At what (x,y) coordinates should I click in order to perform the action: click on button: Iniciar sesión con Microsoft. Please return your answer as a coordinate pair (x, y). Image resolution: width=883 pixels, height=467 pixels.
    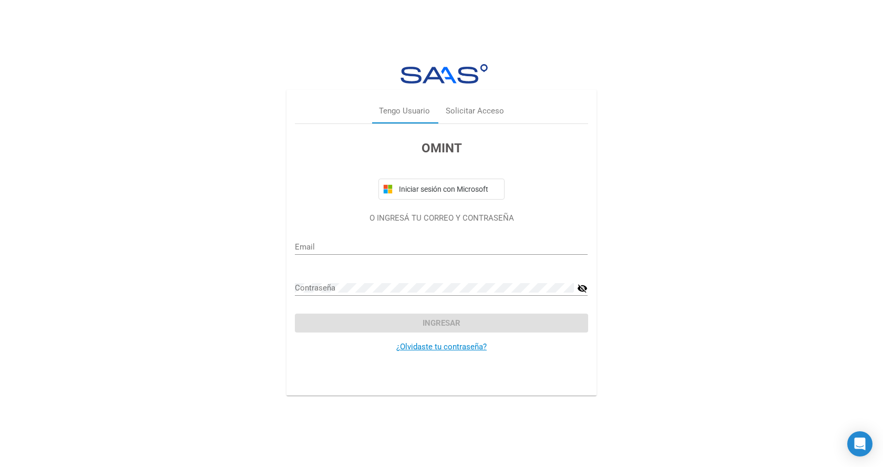
    Looking at the image, I should click on (442, 189).